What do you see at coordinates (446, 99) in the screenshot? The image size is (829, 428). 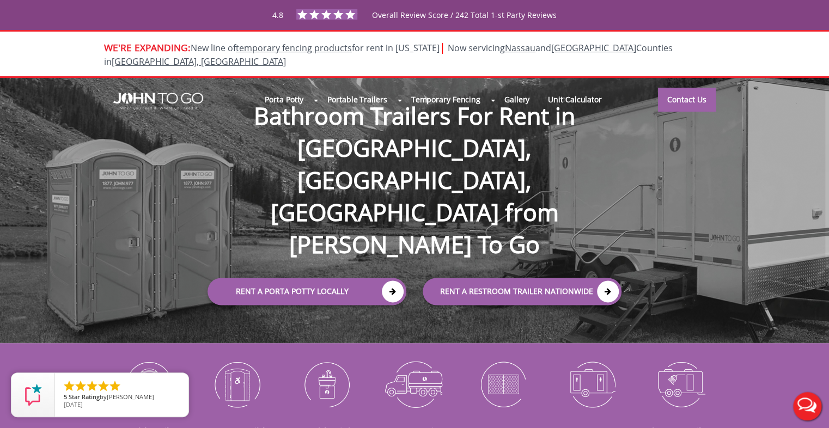 I see `a: Temporary Fencing` at bounding box center [446, 99].